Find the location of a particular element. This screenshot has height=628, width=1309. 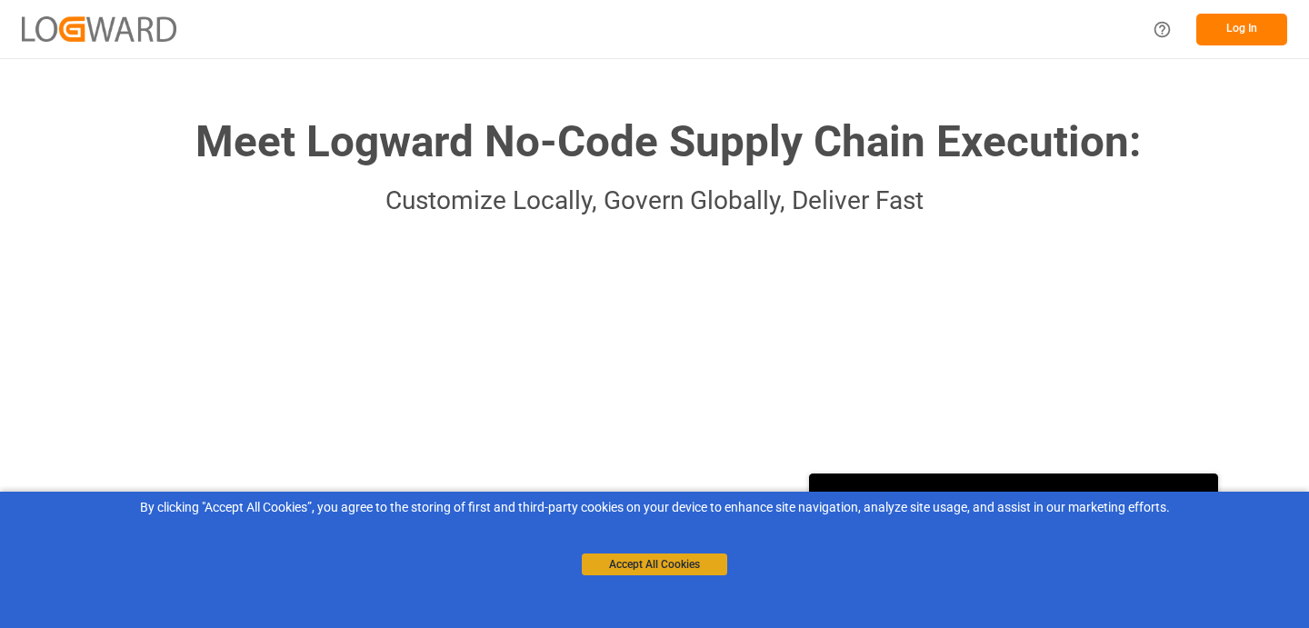

p: Customize Locally, Govern Globally, Deliver Fast is located at coordinates (654, 201).